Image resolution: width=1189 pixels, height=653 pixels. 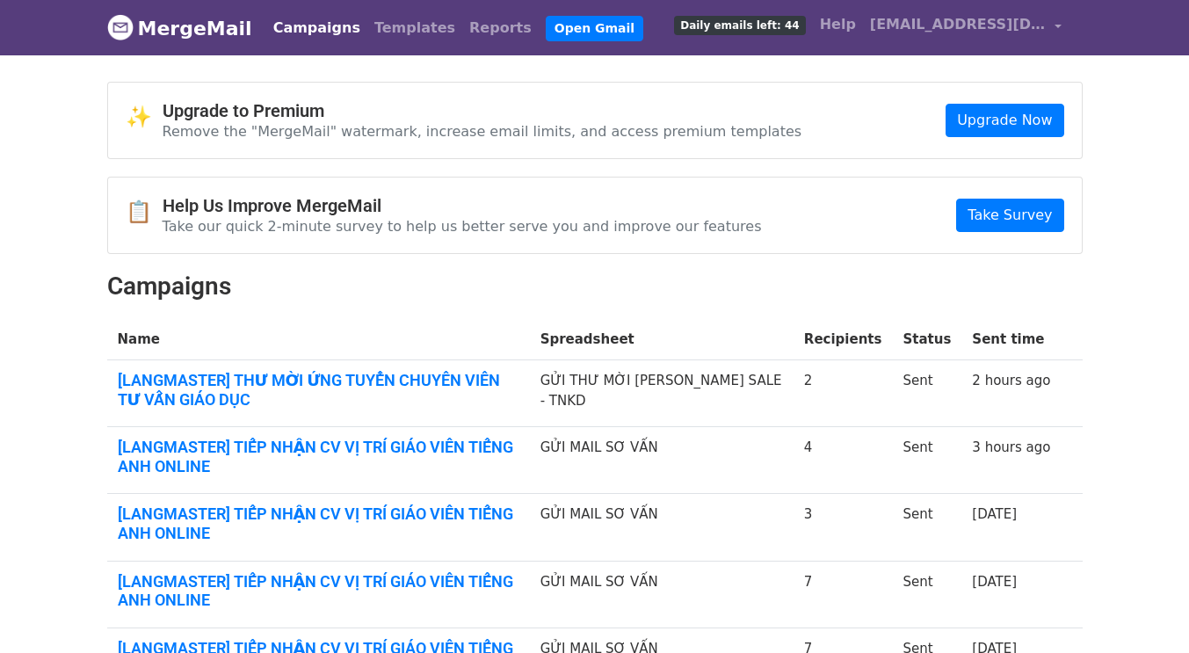 What do you see at coordinates (179, 28) in the screenshot?
I see `a: MergeMail` at bounding box center [179, 28].